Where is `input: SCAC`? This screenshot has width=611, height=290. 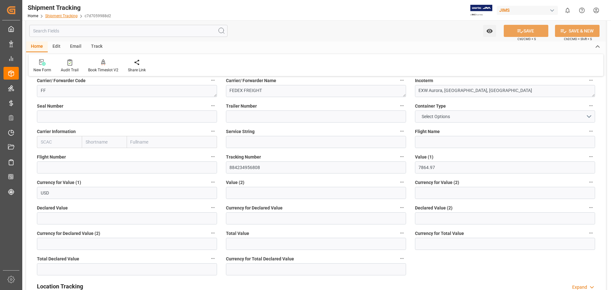 input: SCAC is located at coordinates (59, 142).